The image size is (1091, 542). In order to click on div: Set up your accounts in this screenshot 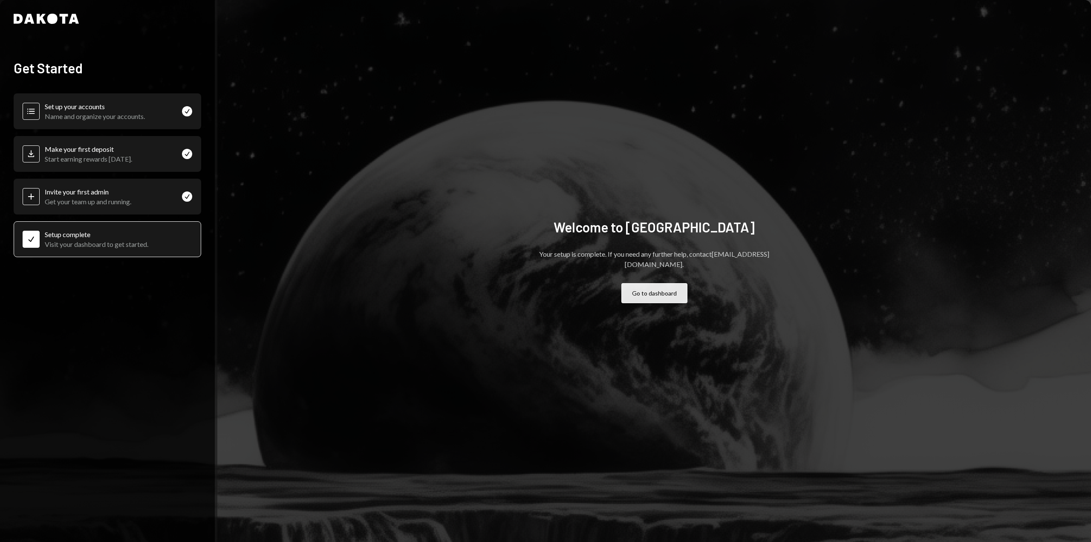, I will do `click(95, 106)`.